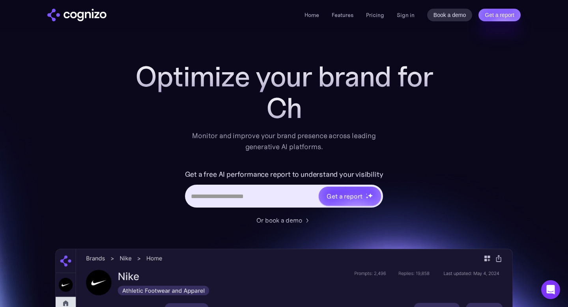 Image resolution: width=568 pixels, height=307 pixels. What do you see at coordinates (350, 196) in the screenshot?
I see `a: Get a reportstarstarstar` at bounding box center [350, 196].